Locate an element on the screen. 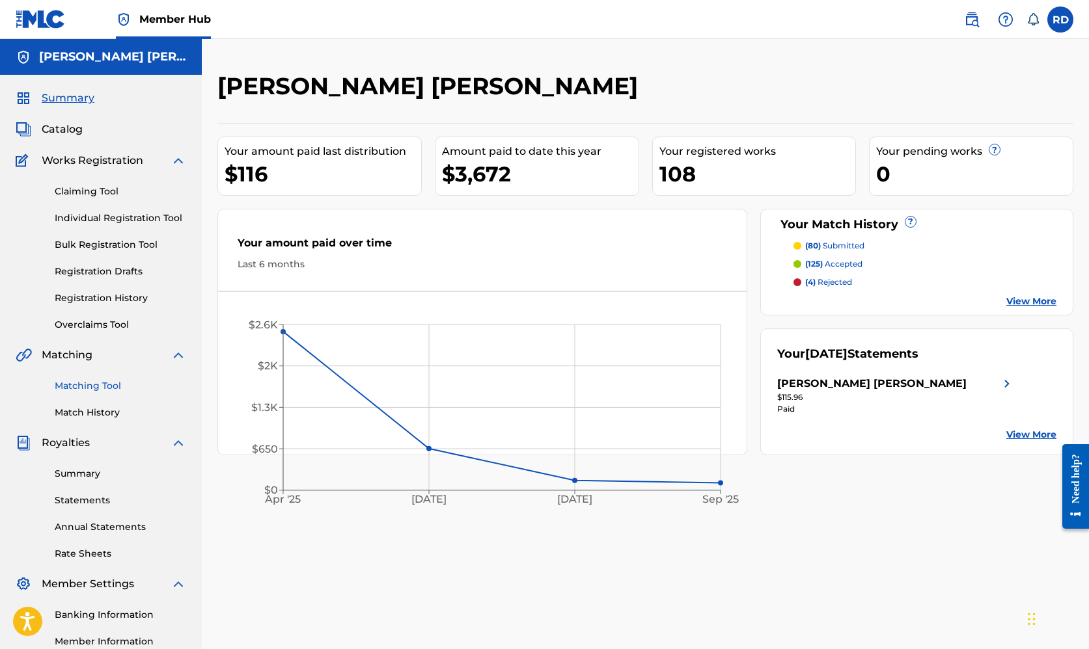  img: Member Settings is located at coordinates (23, 584).